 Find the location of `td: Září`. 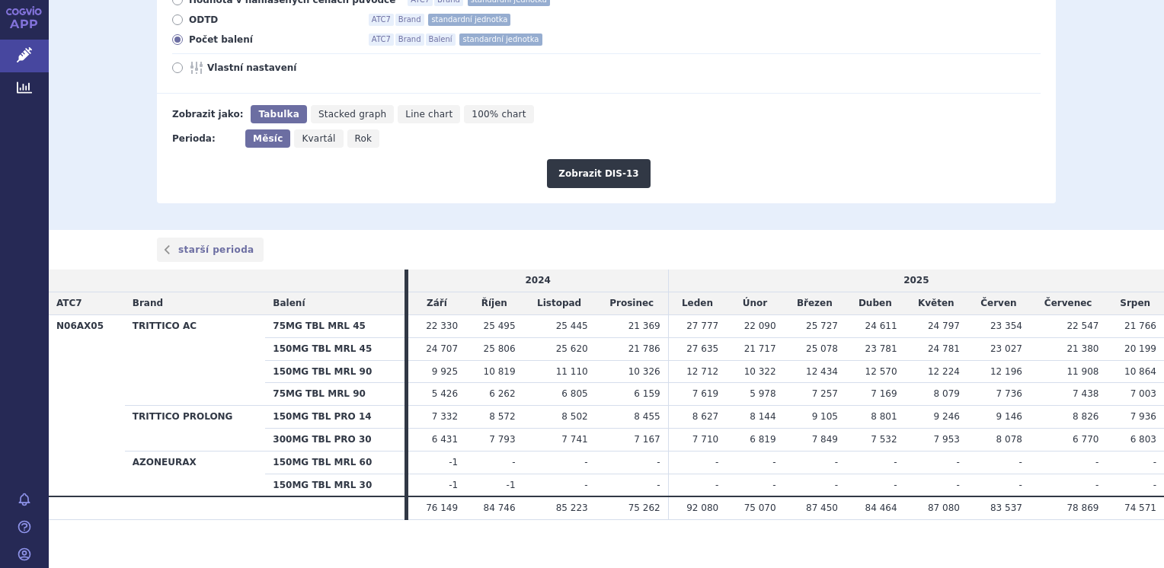

td: Září is located at coordinates (436, 304).